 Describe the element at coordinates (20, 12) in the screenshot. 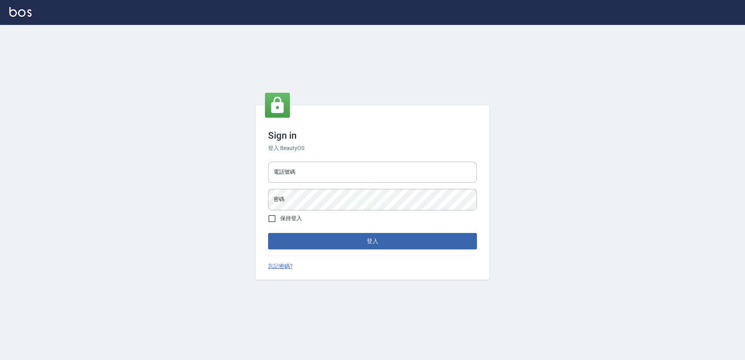

I see `img: Logo` at that location.